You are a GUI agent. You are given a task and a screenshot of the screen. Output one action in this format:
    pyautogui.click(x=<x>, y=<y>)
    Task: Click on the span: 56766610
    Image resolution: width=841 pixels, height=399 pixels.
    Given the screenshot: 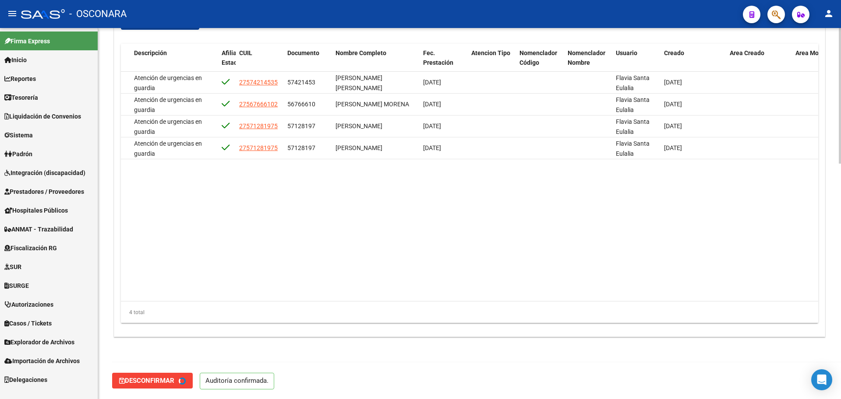 What is the action you would take?
    pyautogui.click(x=301, y=104)
    